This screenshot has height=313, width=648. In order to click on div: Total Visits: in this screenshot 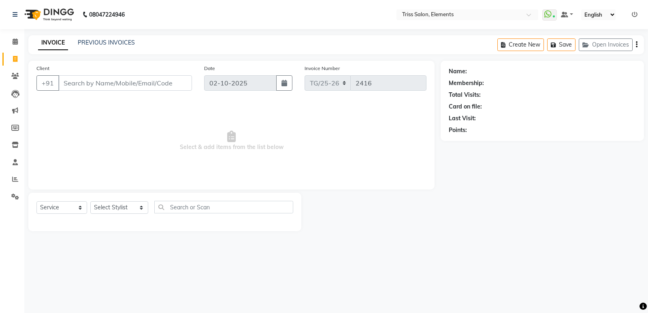, I will do `click(465, 95)`.